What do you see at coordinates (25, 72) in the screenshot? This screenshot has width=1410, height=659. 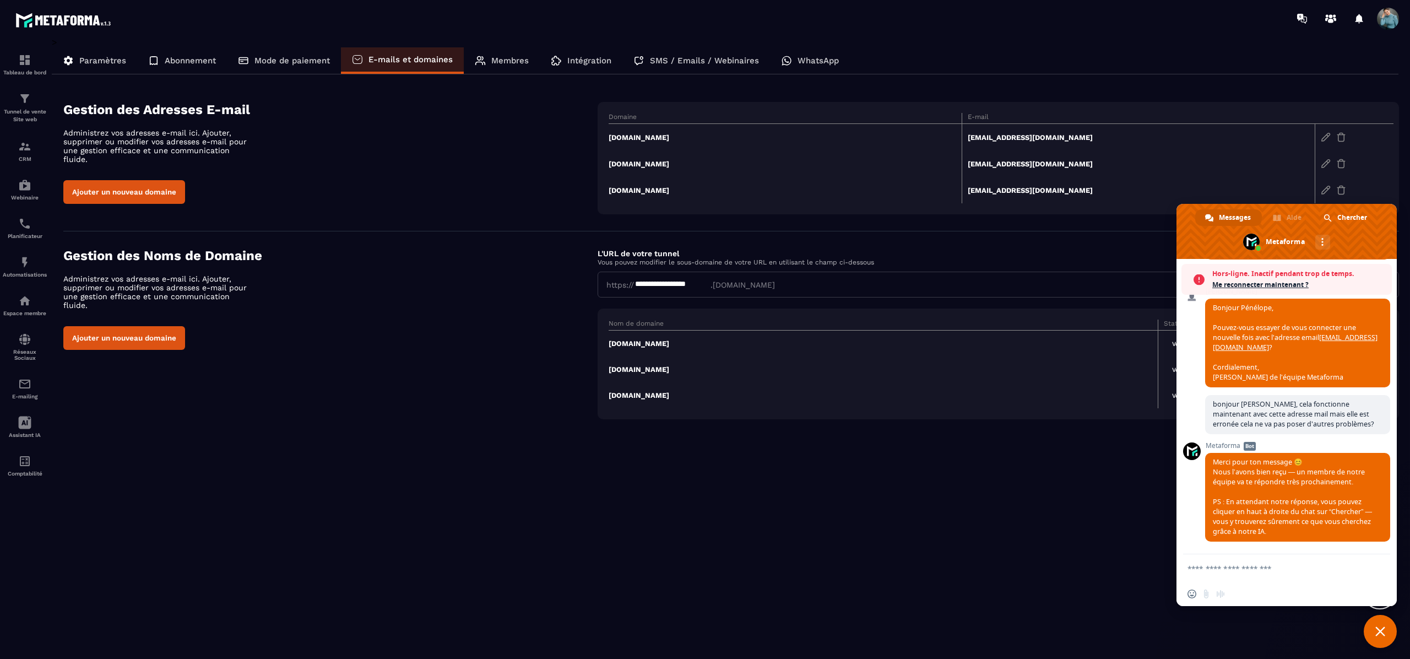 I see `p: Tableau de bord` at bounding box center [25, 72].